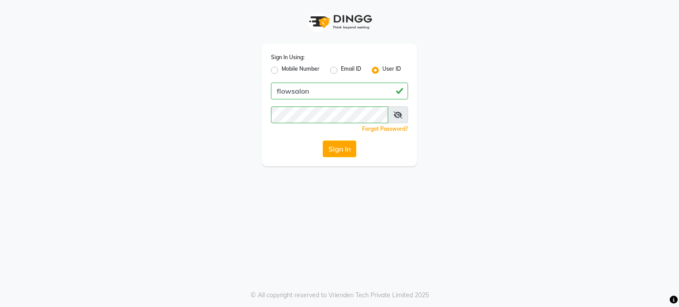  Describe the element at coordinates (392, 70) in the screenshot. I see `label: User ID` at that location.